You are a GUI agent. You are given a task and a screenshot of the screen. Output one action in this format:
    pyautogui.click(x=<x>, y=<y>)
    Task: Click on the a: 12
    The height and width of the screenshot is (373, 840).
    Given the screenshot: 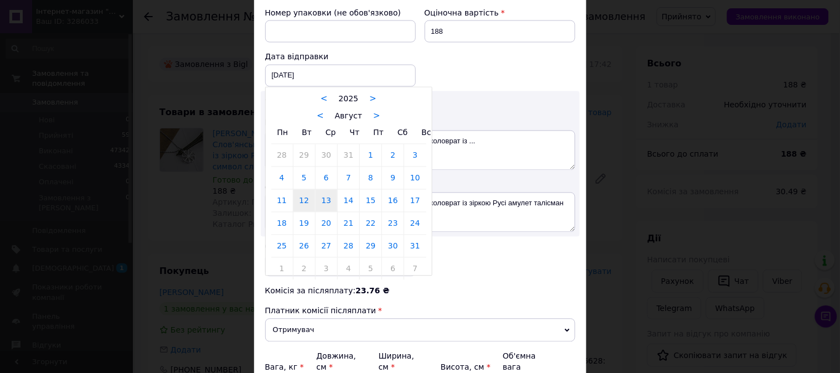 What is the action you would take?
    pyautogui.click(x=304, y=201)
    